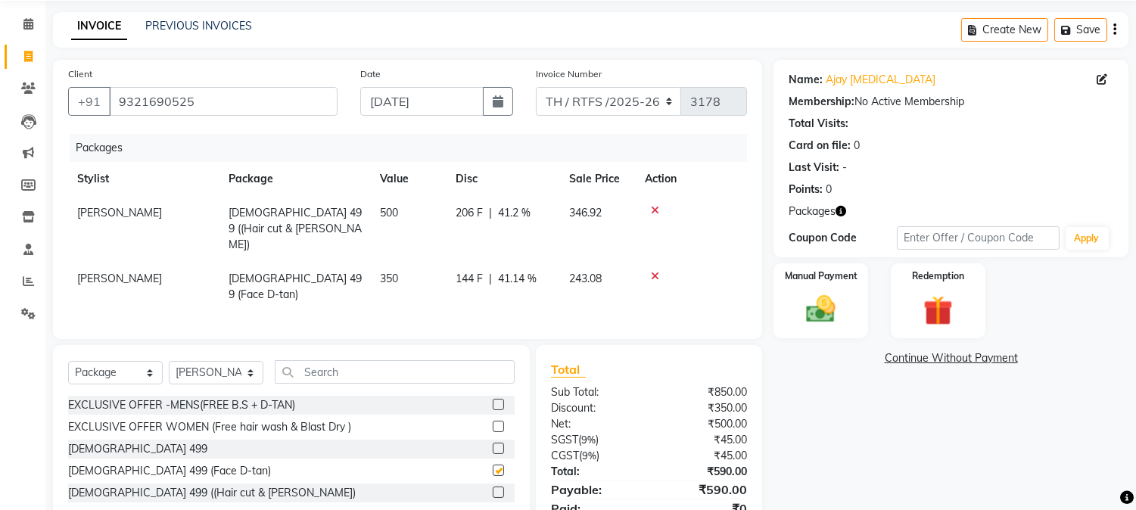 The height and width of the screenshot is (510, 1136). I want to click on div: ₹350.00, so click(704, 408).